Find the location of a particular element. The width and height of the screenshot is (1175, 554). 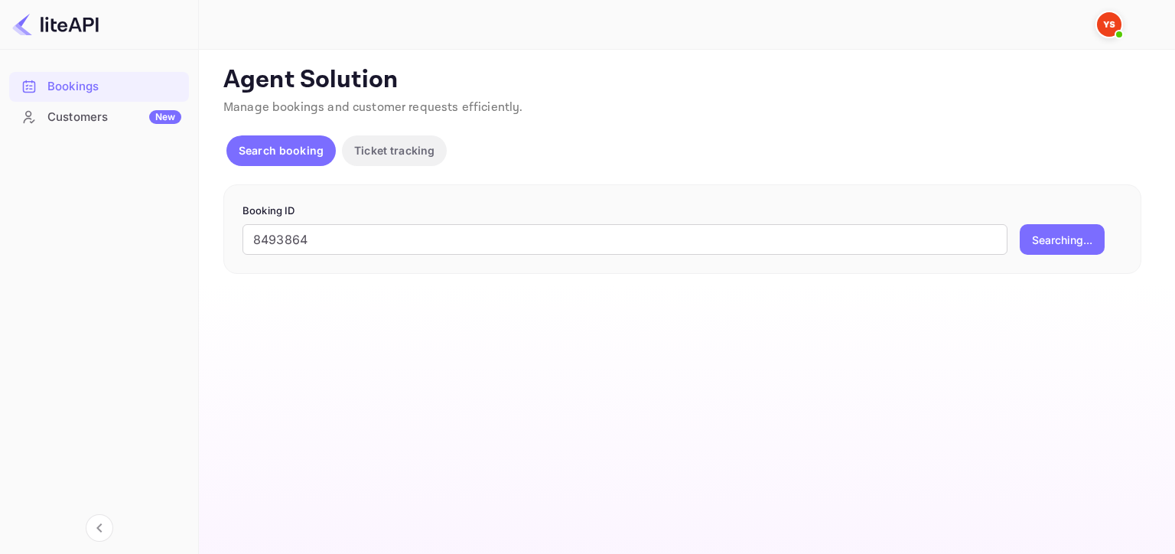

div: New is located at coordinates (165, 117).